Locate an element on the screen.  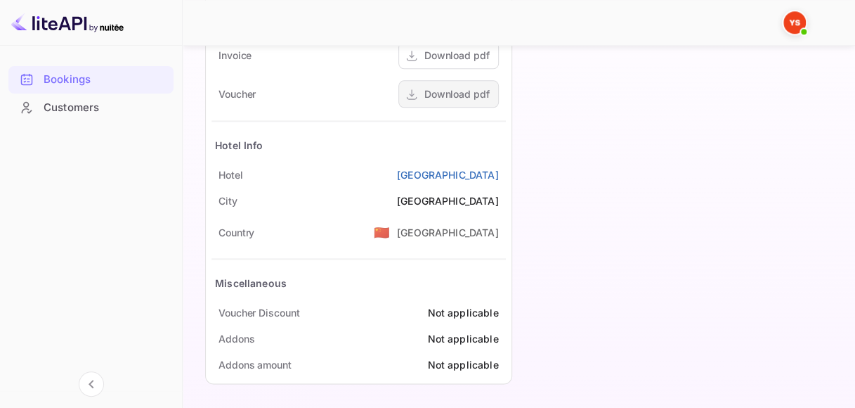
span: United States is located at coordinates (382, 232).